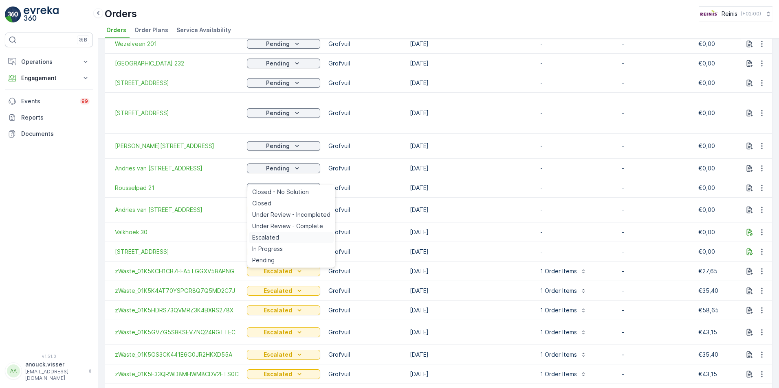 The width and height of the screenshot is (779, 388). I want to click on img: Reinis-Logo-Vrijstaand_Tekengebied-1-copy2_aBO4n7j.png, so click(708, 14).